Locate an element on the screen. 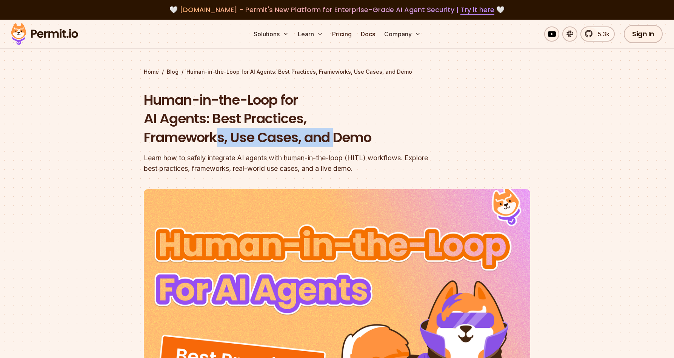 This screenshot has width=674, height=358. a: 5.3k is located at coordinates (598, 34).